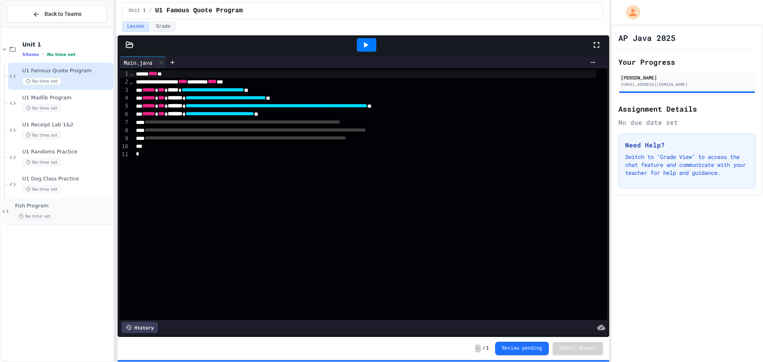  I want to click on span: U1 Receipt Lab 1&2, so click(67, 125).